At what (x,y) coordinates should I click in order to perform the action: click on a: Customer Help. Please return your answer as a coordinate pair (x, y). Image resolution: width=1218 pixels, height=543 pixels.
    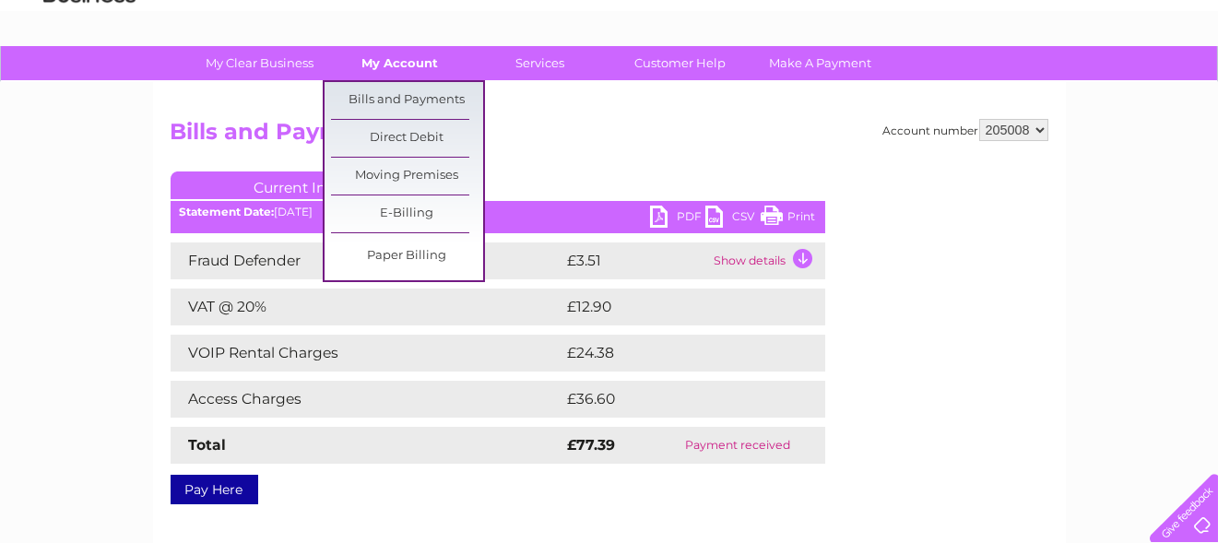
    Looking at the image, I should click on (679, 63).